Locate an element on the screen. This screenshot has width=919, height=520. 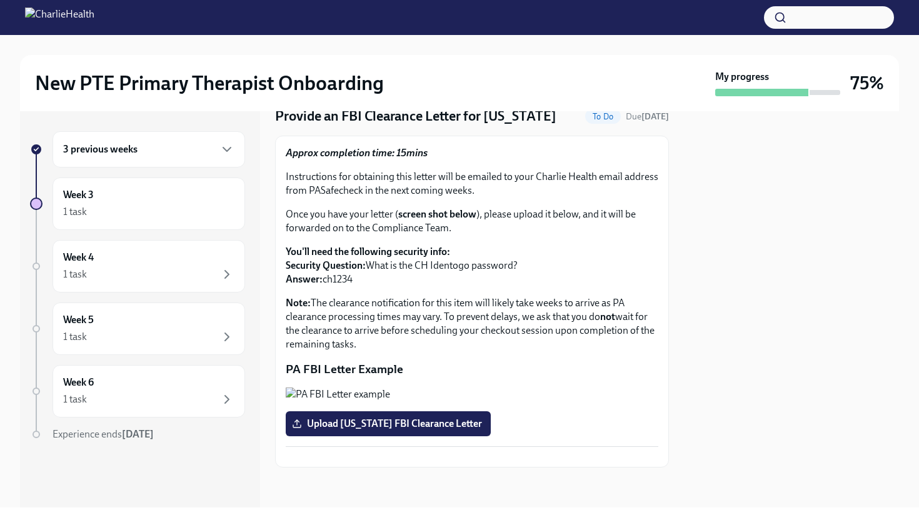
span: September 25th, 2025 10:00 is located at coordinates (647, 116).